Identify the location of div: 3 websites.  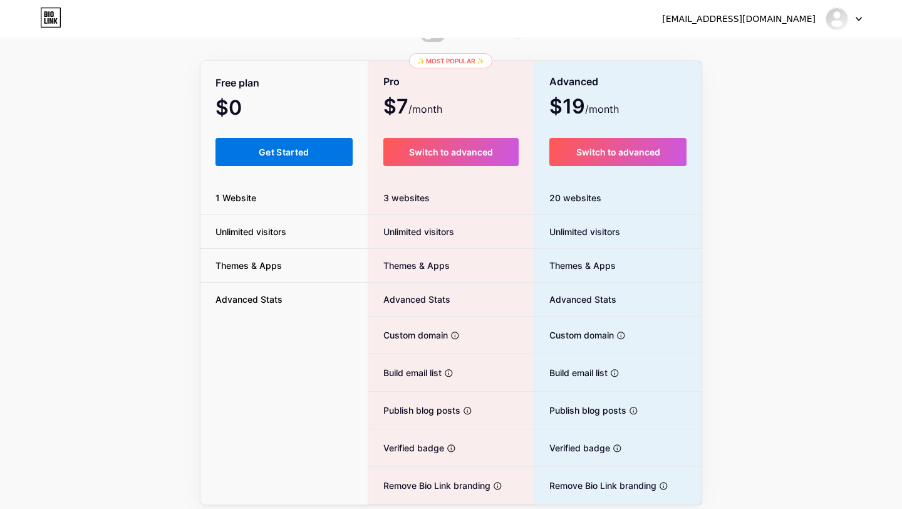
(451, 198).